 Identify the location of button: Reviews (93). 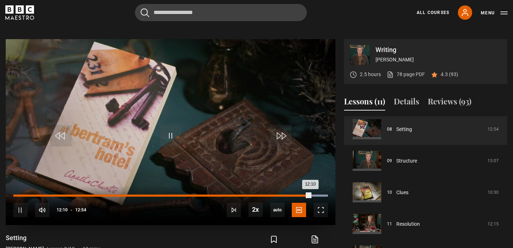
(450, 103).